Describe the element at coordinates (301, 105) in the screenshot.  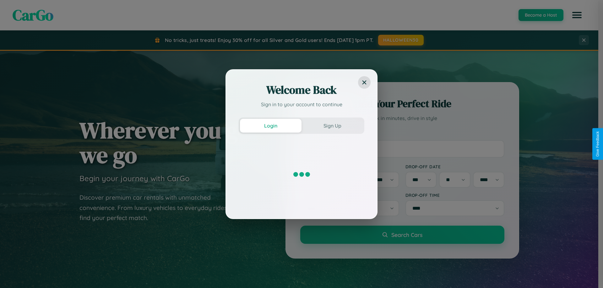
I see `p: Sign in to your account to continue` at that location.